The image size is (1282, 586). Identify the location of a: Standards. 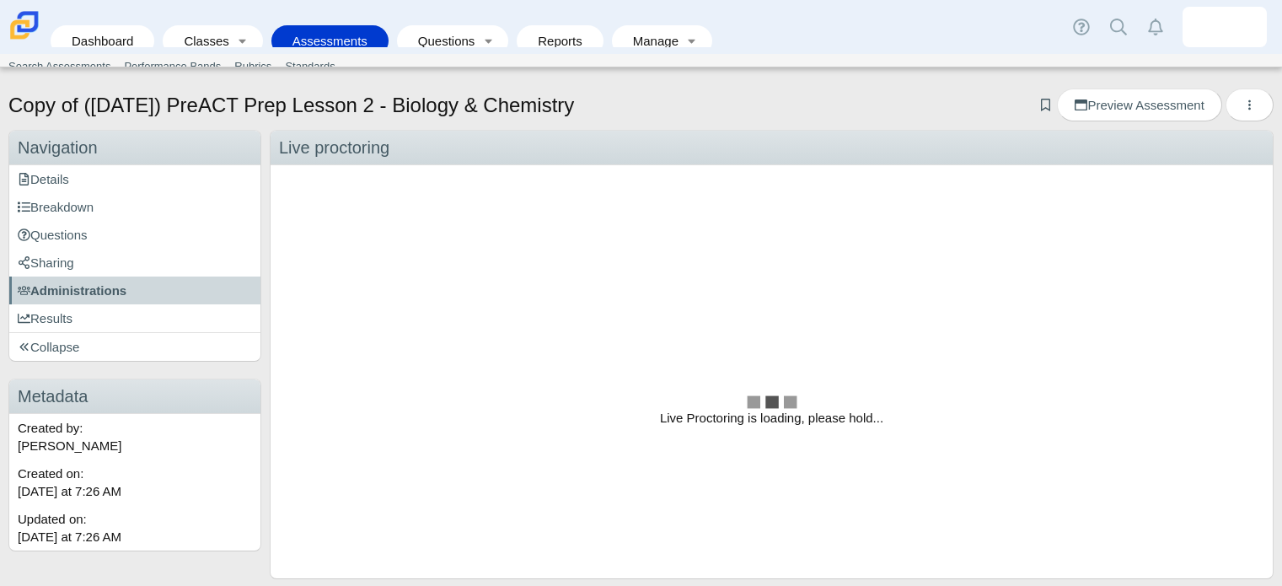
(309, 67).